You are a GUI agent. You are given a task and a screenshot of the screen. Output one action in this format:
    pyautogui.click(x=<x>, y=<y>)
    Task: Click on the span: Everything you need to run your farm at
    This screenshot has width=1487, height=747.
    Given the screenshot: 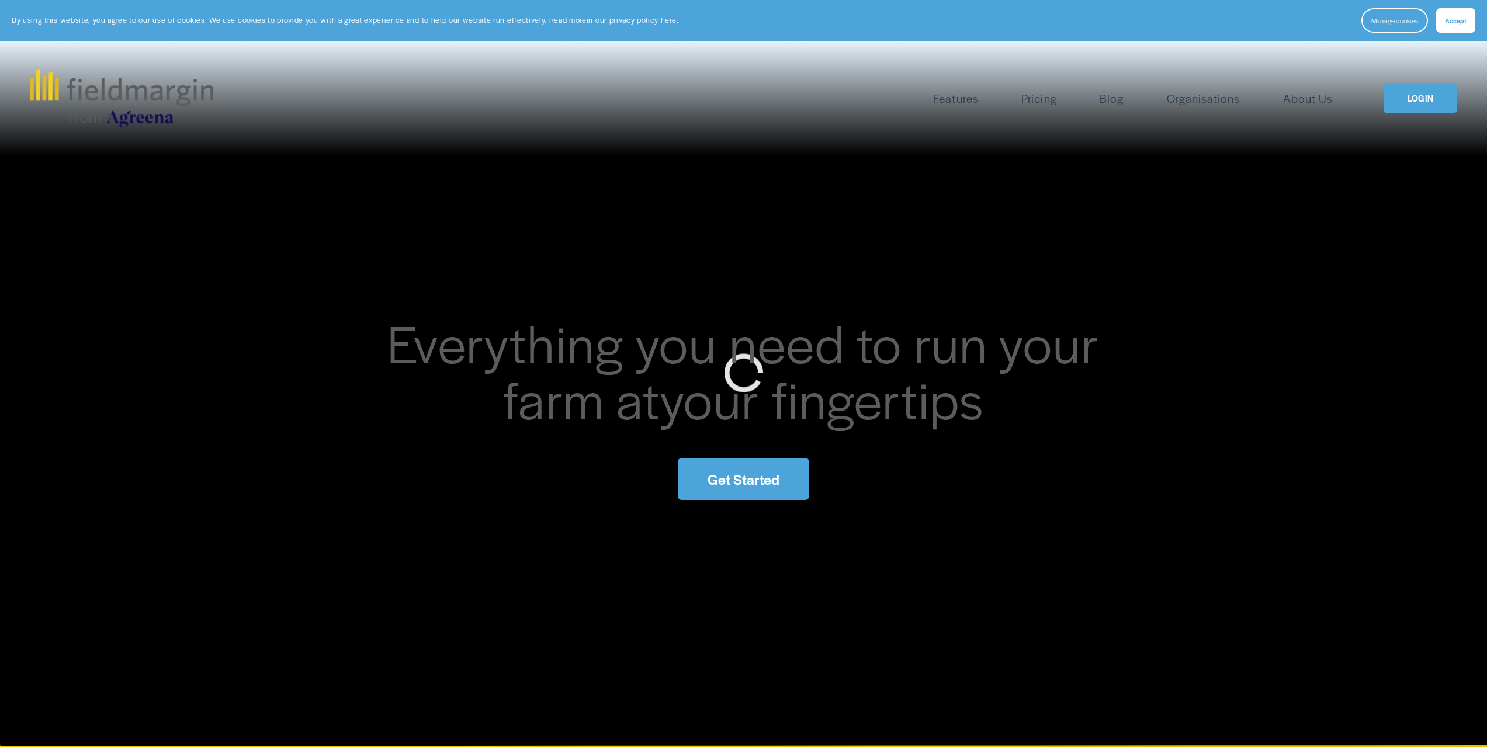 What is the action you would take?
    pyautogui.click(x=749, y=370)
    